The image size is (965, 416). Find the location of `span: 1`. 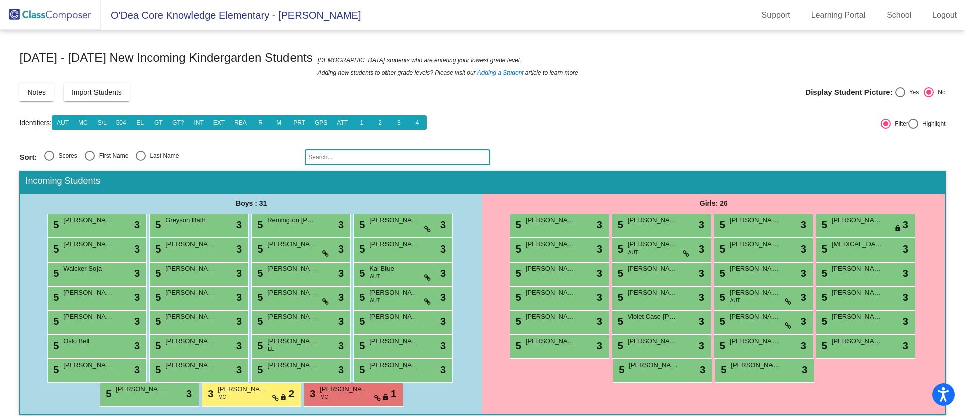

span: 1 is located at coordinates (393, 394).